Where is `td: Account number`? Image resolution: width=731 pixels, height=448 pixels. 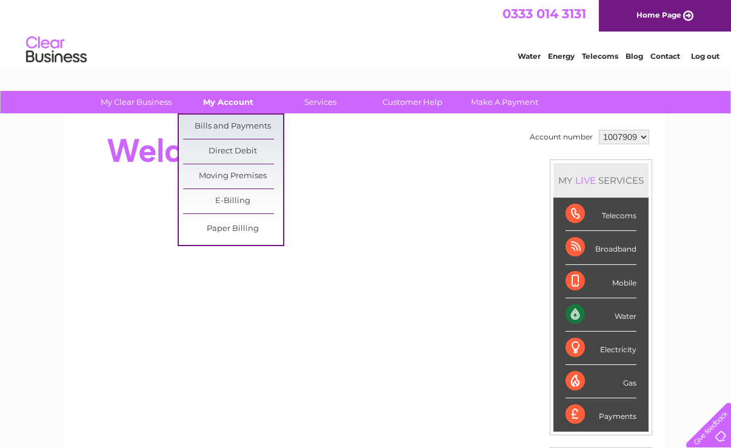 td: Account number is located at coordinates (561, 137).